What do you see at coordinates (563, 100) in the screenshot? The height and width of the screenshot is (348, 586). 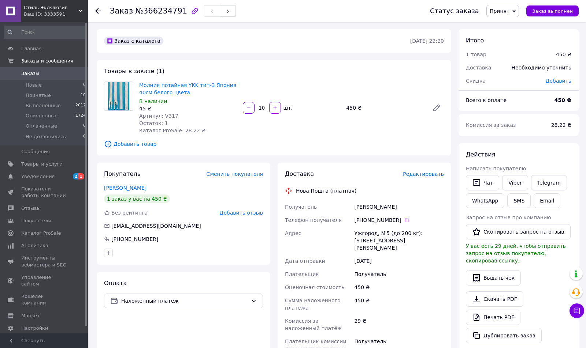 I see `b: 450 ₴` at bounding box center [563, 100].